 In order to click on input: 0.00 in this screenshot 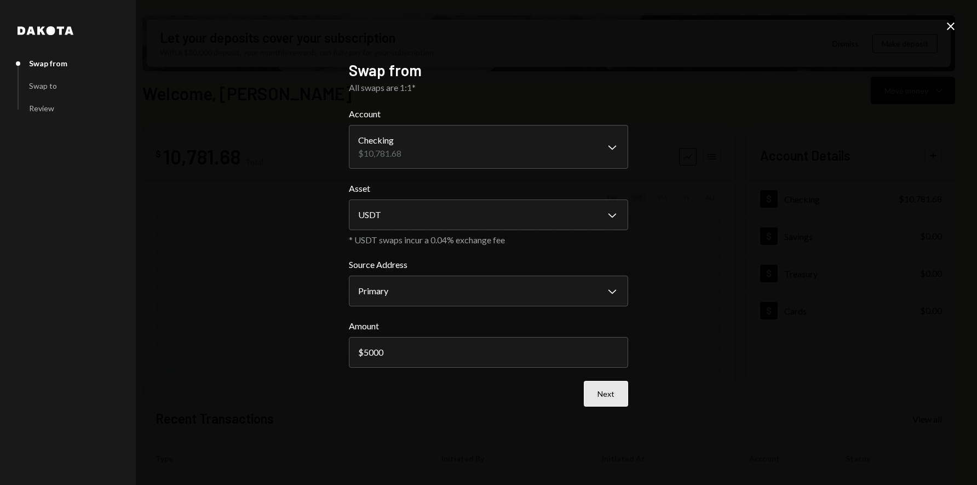, I will do `click(489, 352)`.